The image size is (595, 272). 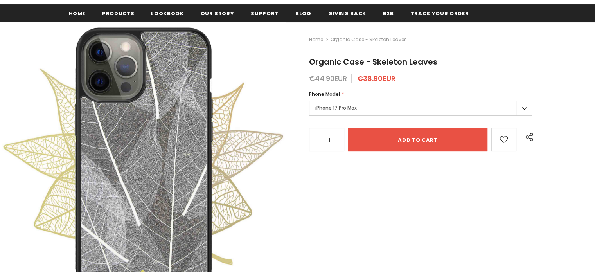 What do you see at coordinates (264, 13) in the screenshot?
I see `span: support` at bounding box center [264, 13].